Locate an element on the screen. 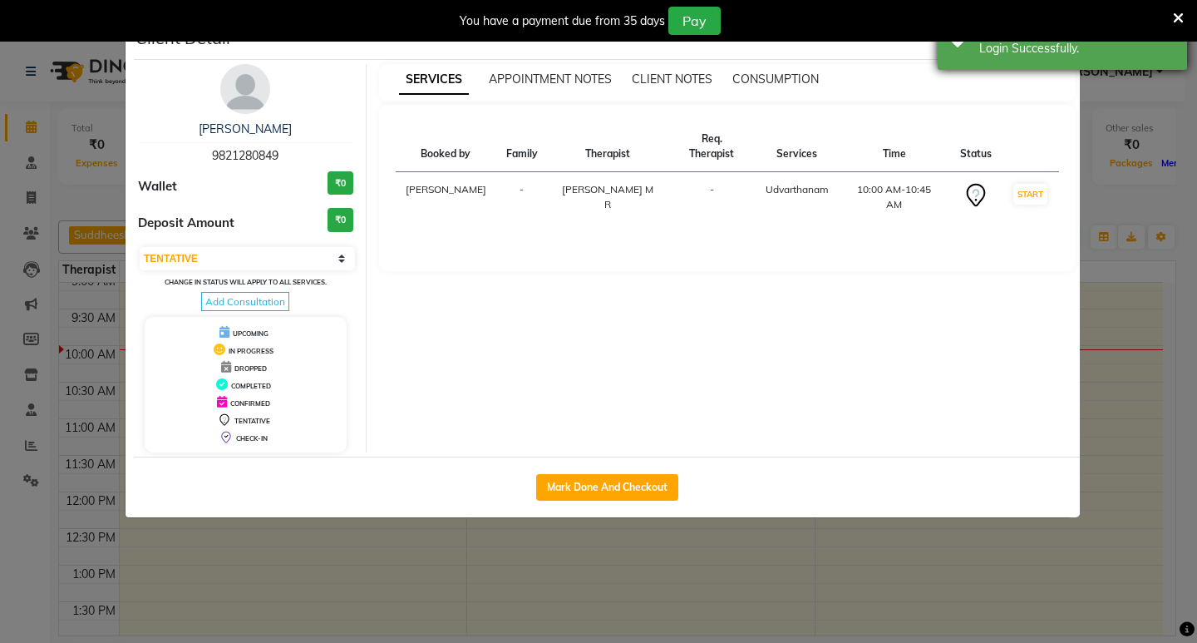  span: APPOINTMENT NOTES is located at coordinates (550, 79).